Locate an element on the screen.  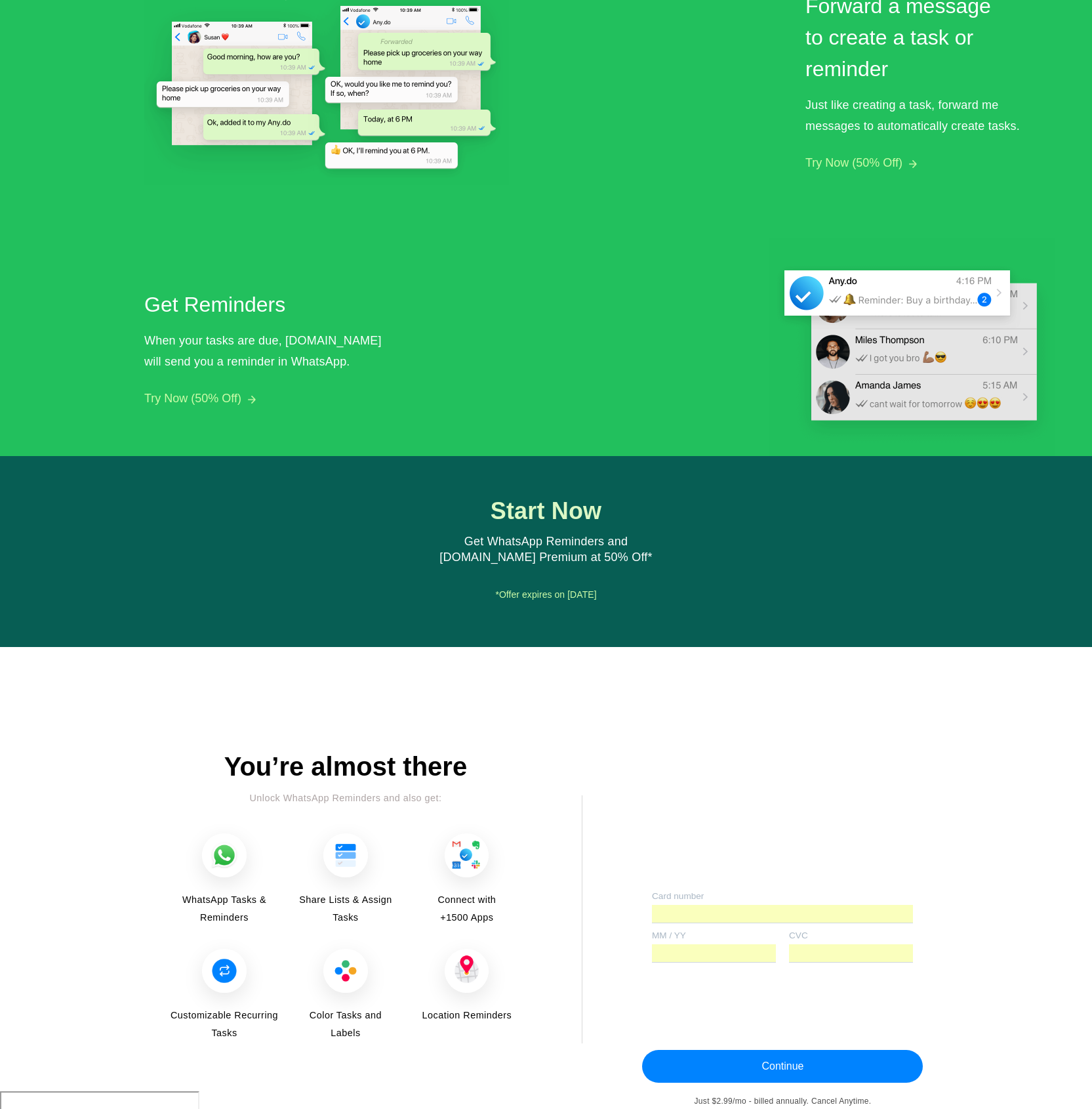
span: Location Reminders is located at coordinates (466, 1015).